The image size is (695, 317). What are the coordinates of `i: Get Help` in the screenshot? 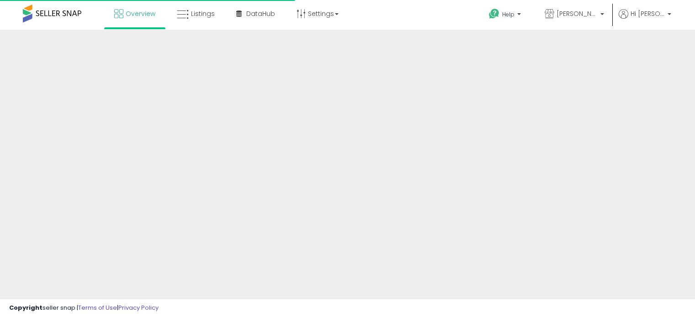 It's located at (494, 14).